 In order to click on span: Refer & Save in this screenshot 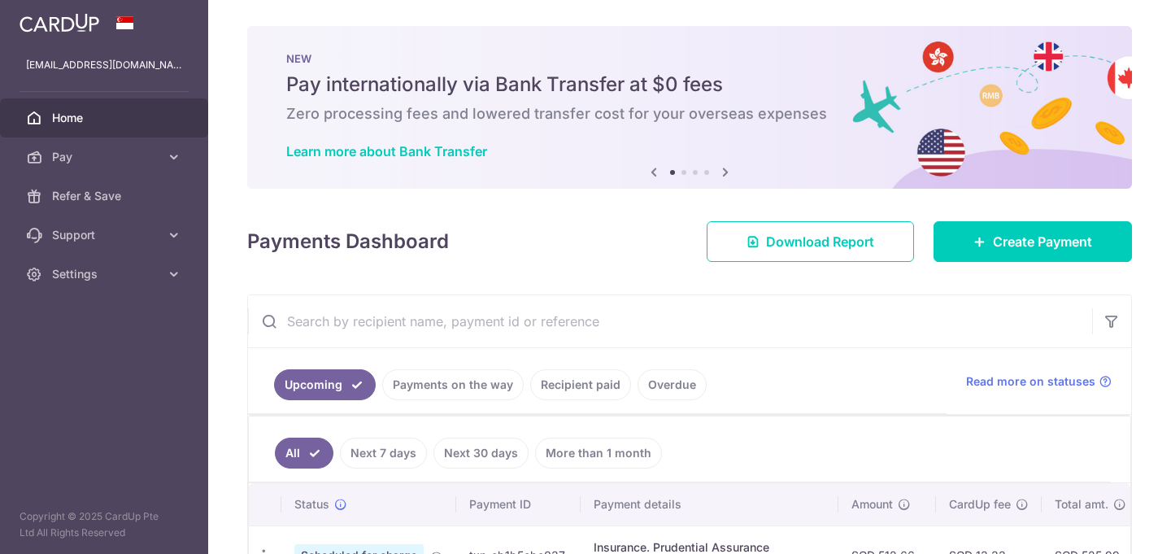, I will do `click(106, 196)`.